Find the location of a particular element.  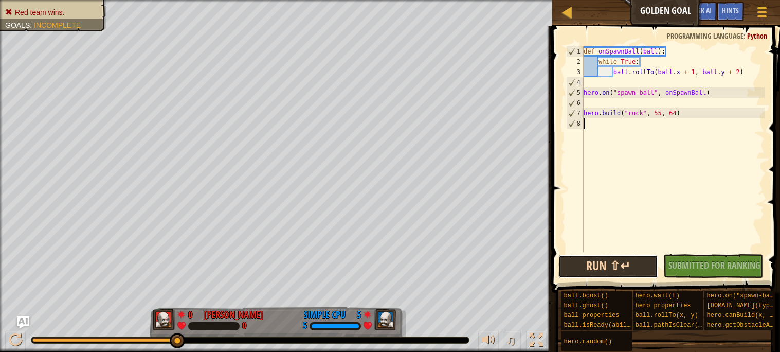

div: 6 is located at coordinates (575, 103).